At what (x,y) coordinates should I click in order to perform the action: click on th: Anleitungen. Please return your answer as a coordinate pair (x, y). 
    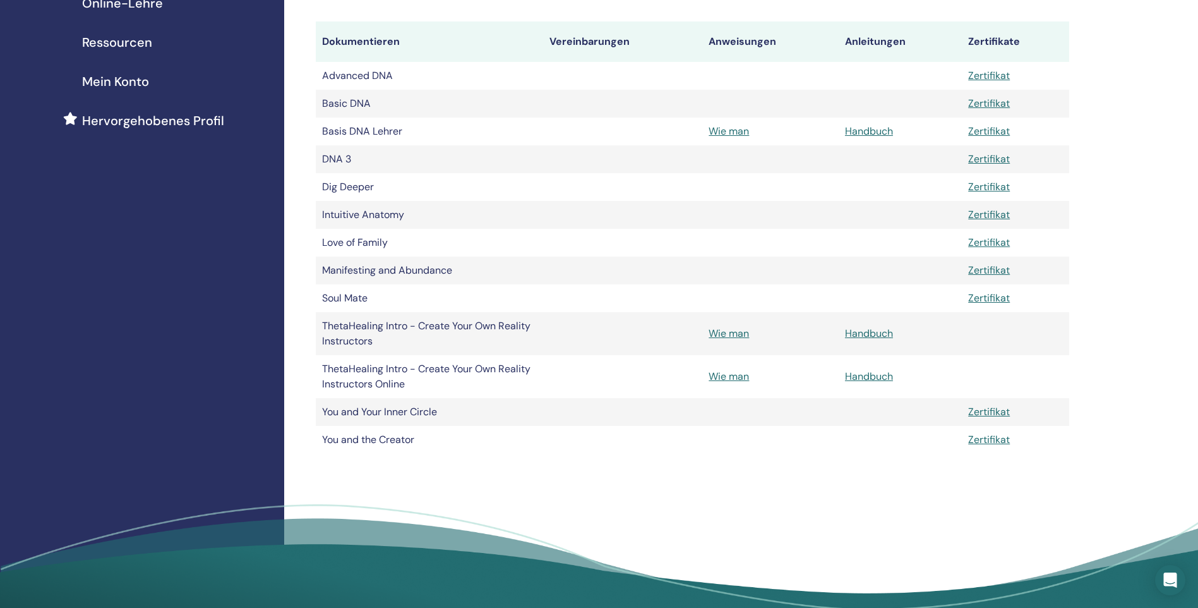
    Looking at the image, I should click on (900, 42).